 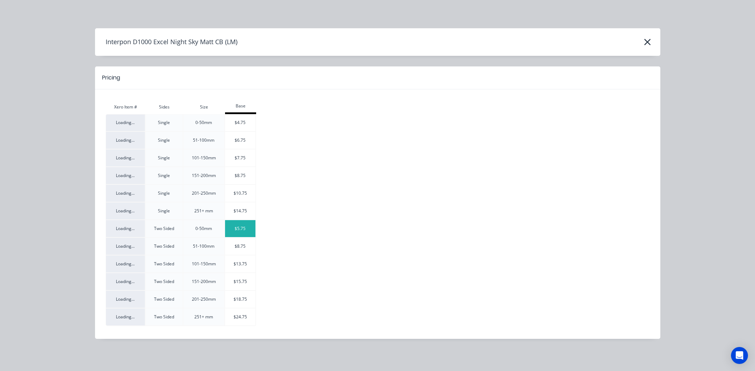 I want to click on div: Base, so click(x=241, y=106).